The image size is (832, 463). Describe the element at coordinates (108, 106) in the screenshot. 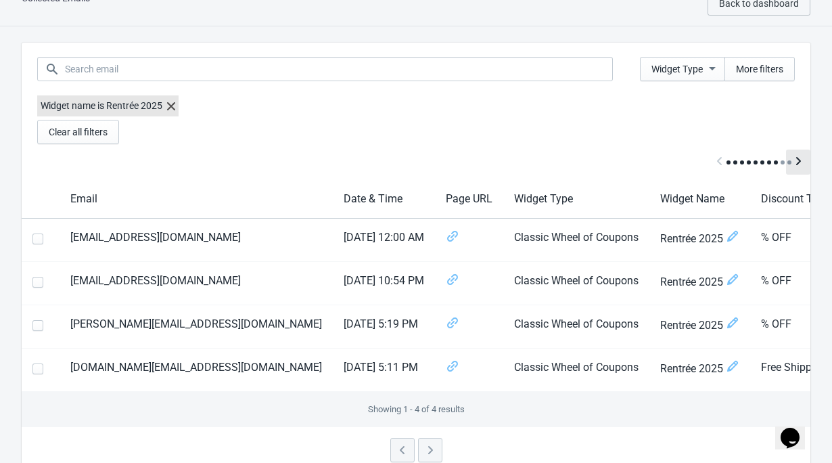

I see `label: Widget name is Rentrée 2025` at that location.